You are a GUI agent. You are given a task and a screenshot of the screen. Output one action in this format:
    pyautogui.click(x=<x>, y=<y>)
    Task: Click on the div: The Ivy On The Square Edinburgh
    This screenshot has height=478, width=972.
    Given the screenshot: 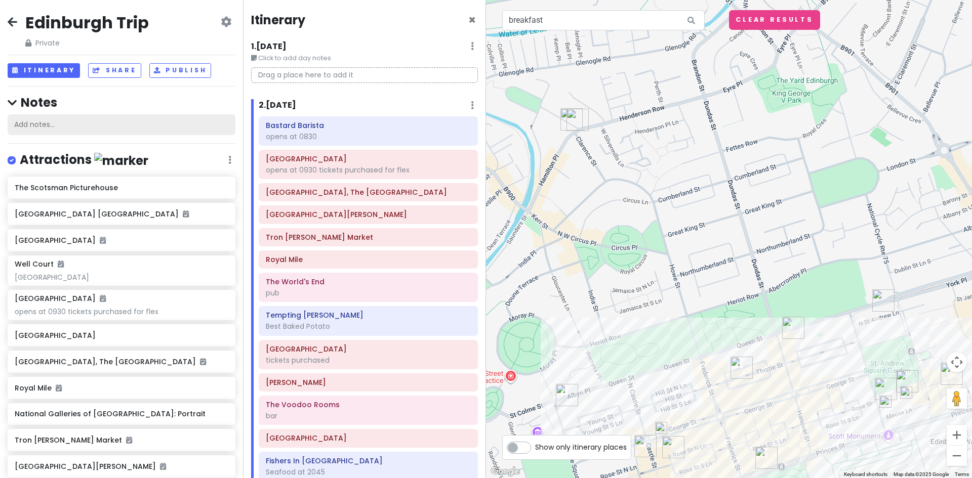 What is the action you would take?
    pyautogui.click(x=886, y=389)
    